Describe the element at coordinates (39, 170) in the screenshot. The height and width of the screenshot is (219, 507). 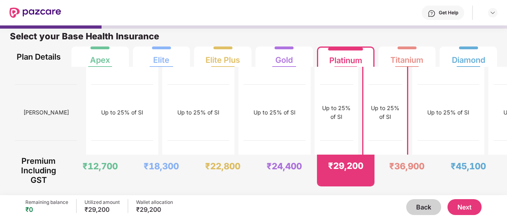
I see `div: Premium Including GST` at that location.